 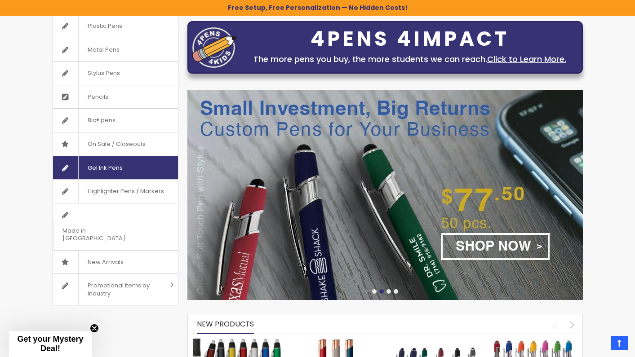 What do you see at coordinates (215, 47) in the screenshot?
I see `img: four_pen_logo.png` at bounding box center [215, 47].